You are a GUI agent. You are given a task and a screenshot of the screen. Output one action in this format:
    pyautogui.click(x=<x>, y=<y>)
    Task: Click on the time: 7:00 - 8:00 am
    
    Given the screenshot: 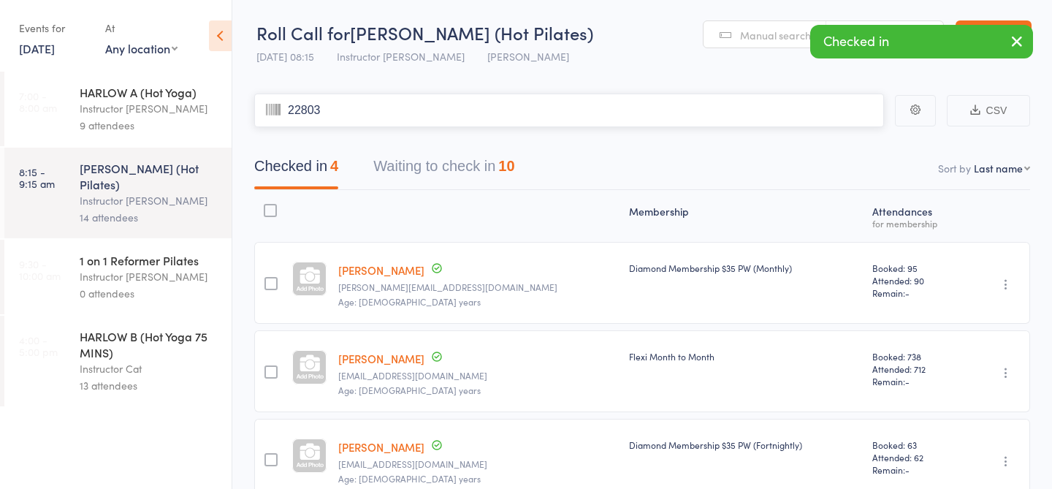 What is the action you would take?
    pyautogui.click(x=38, y=102)
    